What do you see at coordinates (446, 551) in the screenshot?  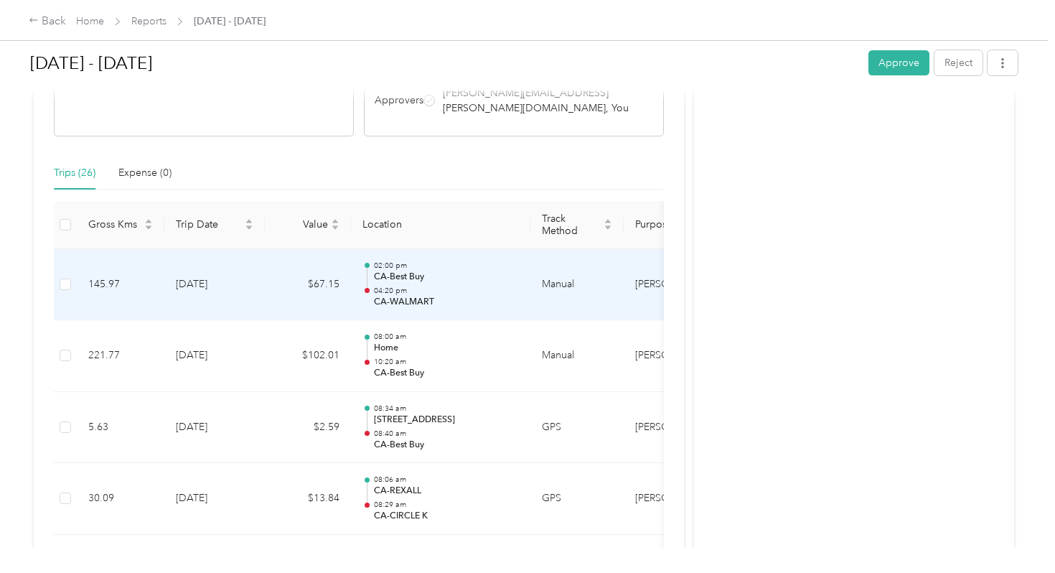 I see `p: 10:12 am` at bounding box center [446, 551].